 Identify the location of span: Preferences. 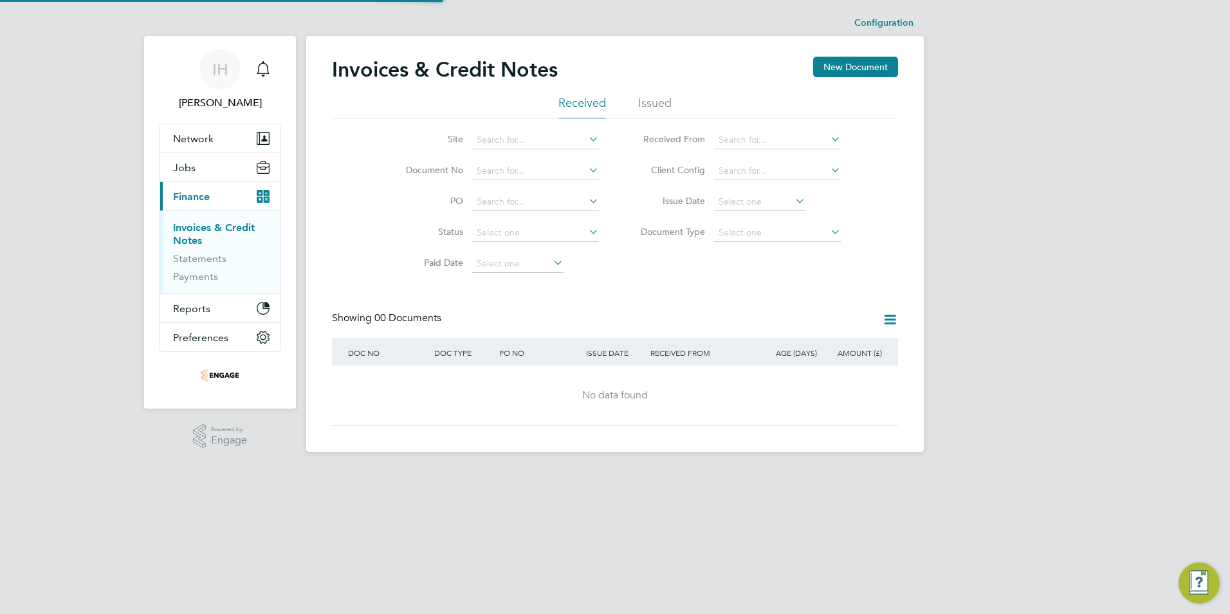
(201, 337).